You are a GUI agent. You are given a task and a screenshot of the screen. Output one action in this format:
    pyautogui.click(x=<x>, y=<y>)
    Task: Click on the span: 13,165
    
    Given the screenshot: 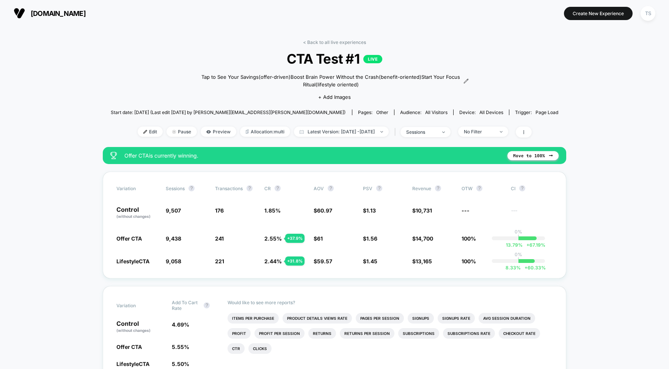 What is the action you would take?
    pyautogui.click(x=424, y=261)
    